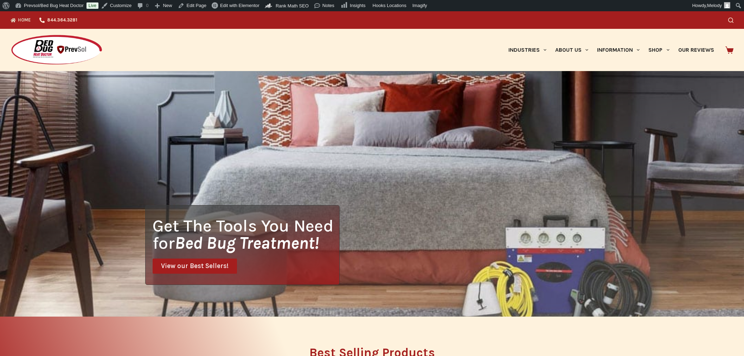  What do you see at coordinates (246, 234) in the screenshot?
I see `h1: Get The Tools You Need for` at bounding box center [246, 234].